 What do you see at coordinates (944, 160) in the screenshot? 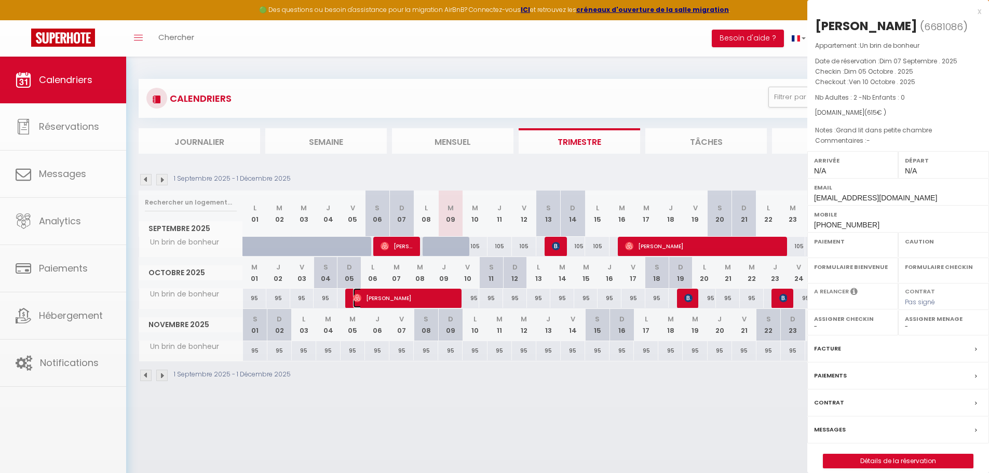
I see `label: Départ` at bounding box center [944, 160].